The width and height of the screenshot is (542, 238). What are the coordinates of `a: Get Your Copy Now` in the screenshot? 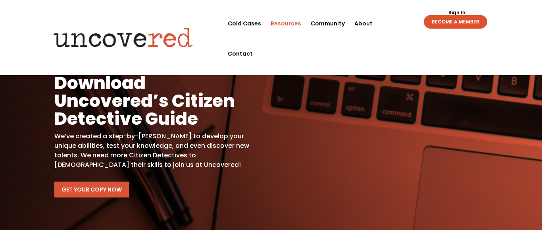 It's located at (92, 189).